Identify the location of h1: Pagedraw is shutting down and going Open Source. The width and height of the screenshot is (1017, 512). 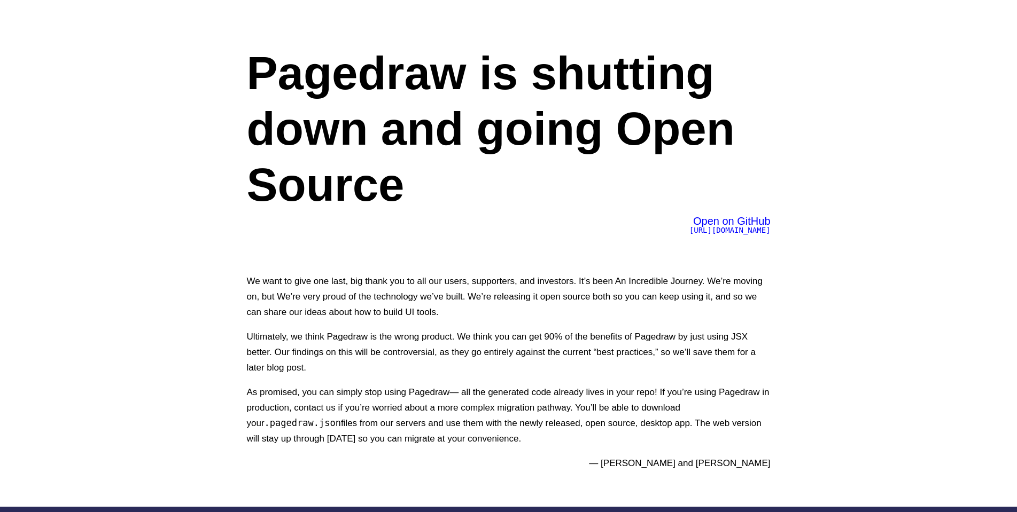
(509, 129).